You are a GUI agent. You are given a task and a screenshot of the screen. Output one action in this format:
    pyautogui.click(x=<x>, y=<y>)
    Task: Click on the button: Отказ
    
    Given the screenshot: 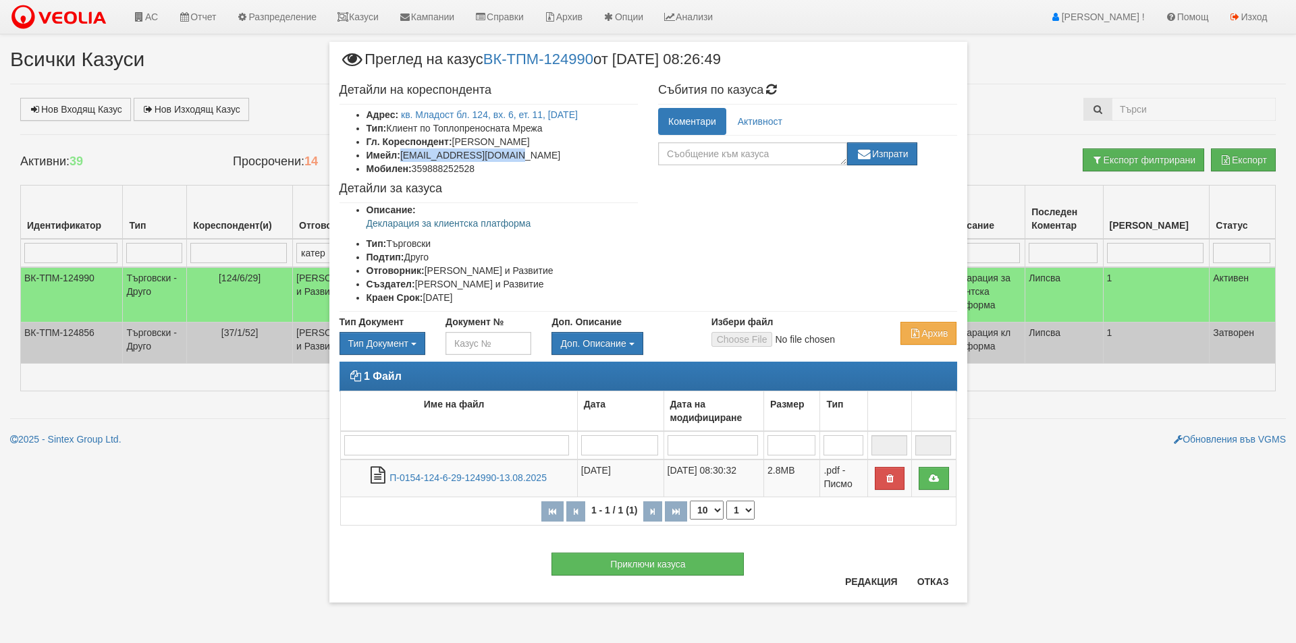 What is the action you would take?
    pyautogui.click(x=933, y=582)
    